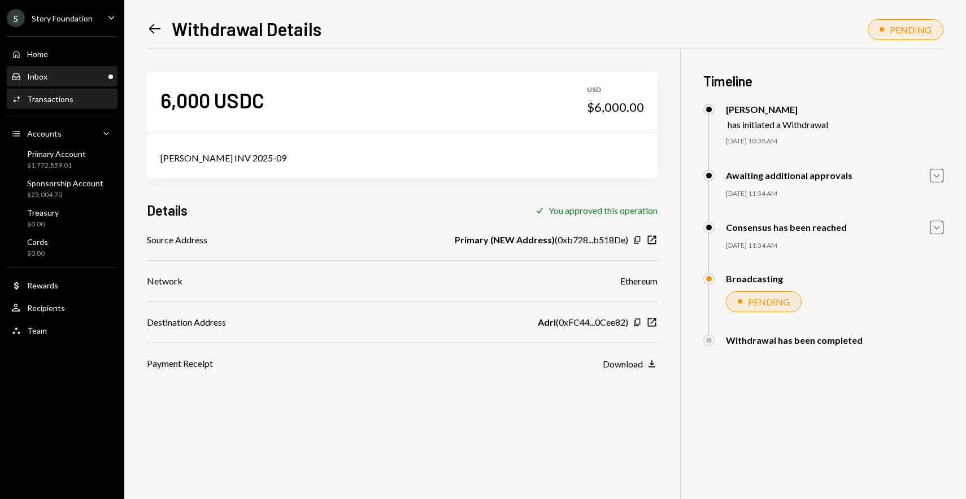 Image resolution: width=966 pixels, height=499 pixels. I want to click on div: has initiated a Withdrawal, so click(778, 124).